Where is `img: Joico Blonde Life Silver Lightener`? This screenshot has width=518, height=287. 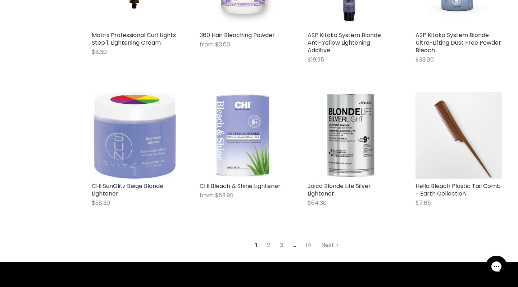 img: Joico Blonde Life Silver Lightener is located at coordinates (351, 135).